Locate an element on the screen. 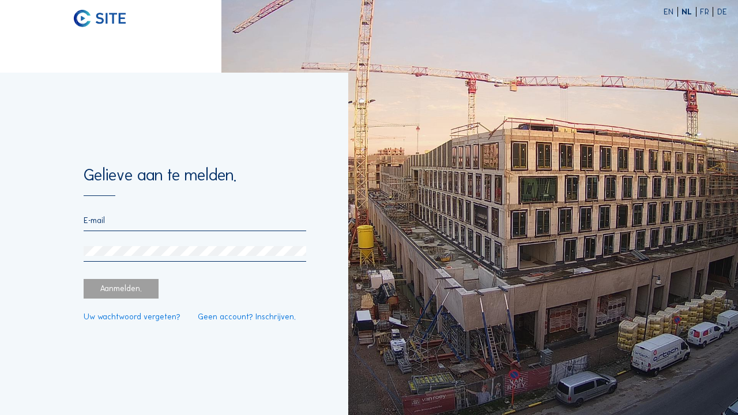  div: Aanmelden. is located at coordinates (121, 289).